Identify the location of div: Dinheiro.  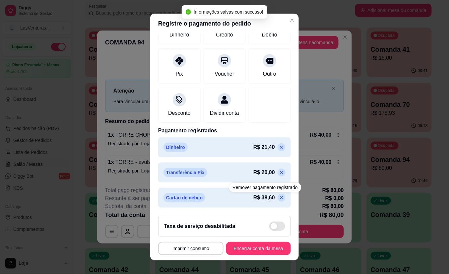
(179, 35).